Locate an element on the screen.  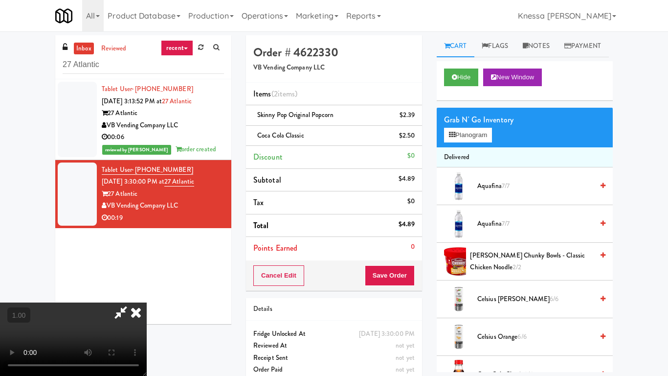
span: Coca Cola Classic is located at coordinates (281, 135).